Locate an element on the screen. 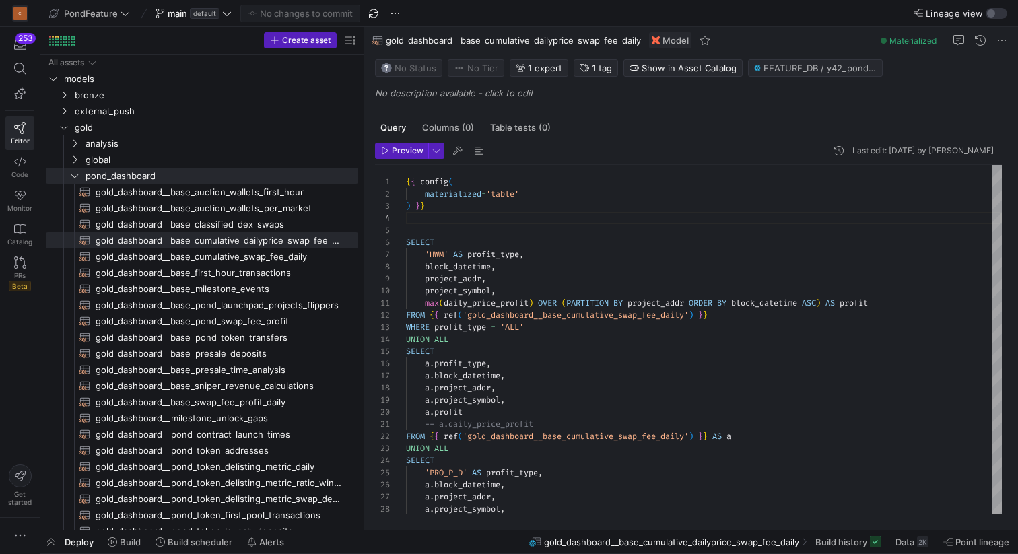  div: 5 is located at coordinates (383, 230).